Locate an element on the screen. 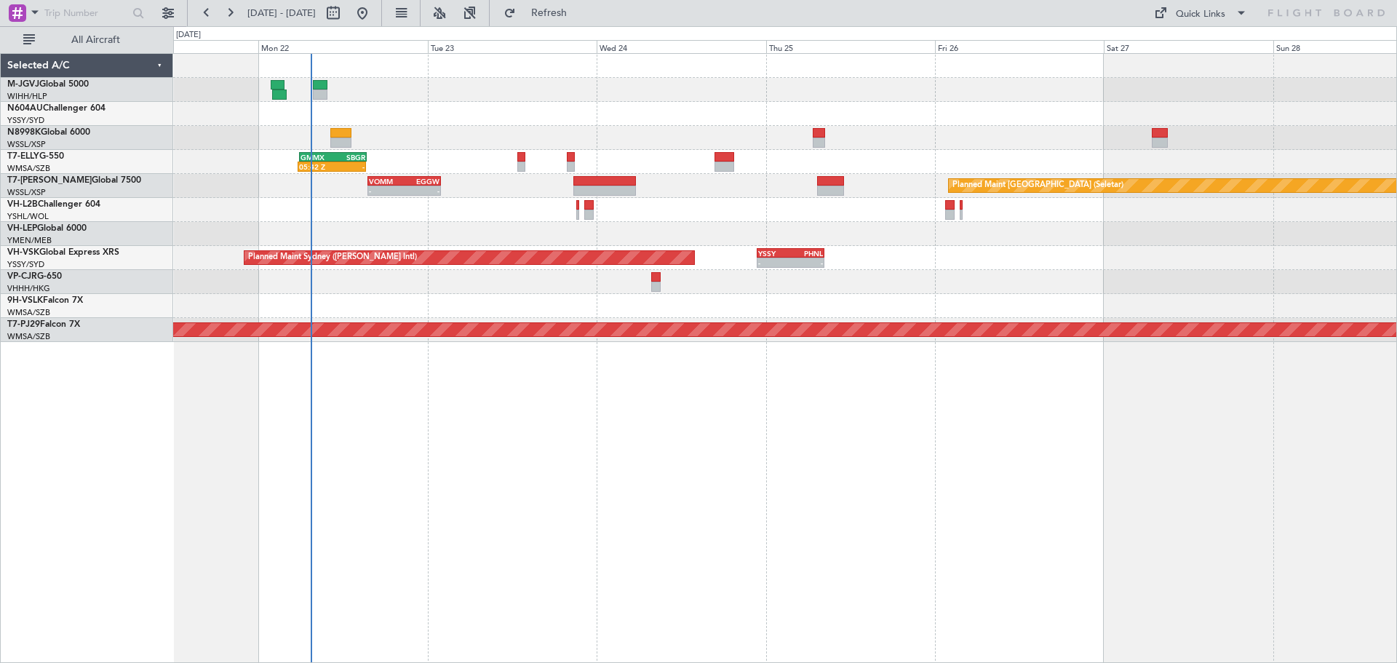  span: All Aircraft is located at coordinates (95, 40).